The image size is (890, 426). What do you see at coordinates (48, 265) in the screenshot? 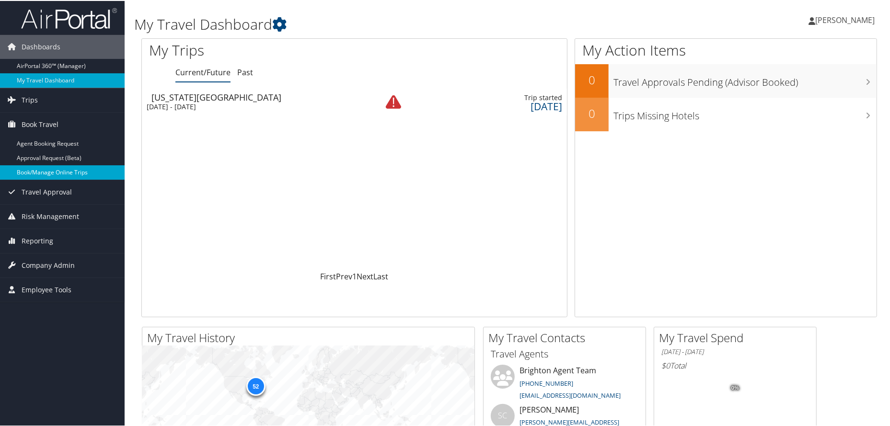
I see `span: Company Admin` at bounding box center [48, 265].